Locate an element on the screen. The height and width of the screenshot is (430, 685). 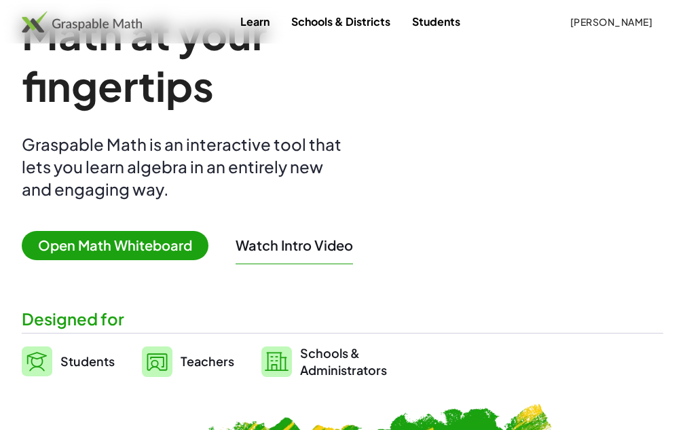
span: Open Math Whiteboard is located at coordinates (115, 245).